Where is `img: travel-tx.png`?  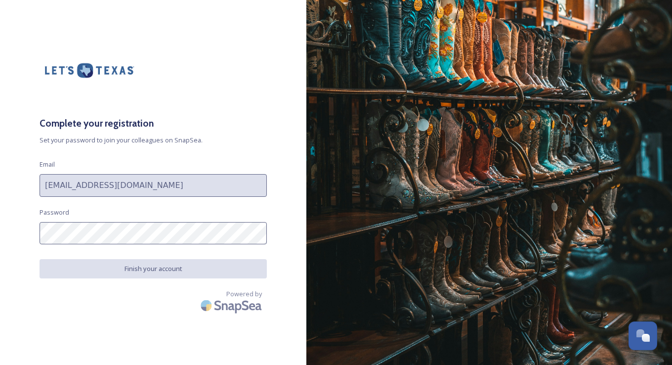 img: travel-tx.png is located at coordinates (89, 70).